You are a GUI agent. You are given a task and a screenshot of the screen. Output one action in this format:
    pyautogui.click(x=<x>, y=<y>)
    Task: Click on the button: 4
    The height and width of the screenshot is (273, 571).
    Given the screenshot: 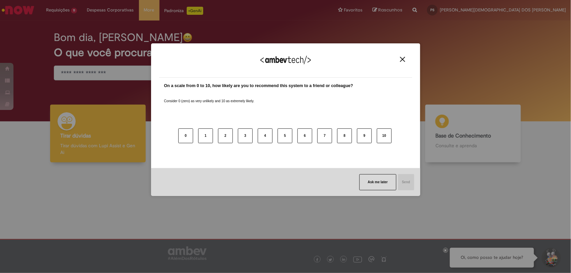 What is the action you would take?
    pyautogui.click(x=265, y=136)
    